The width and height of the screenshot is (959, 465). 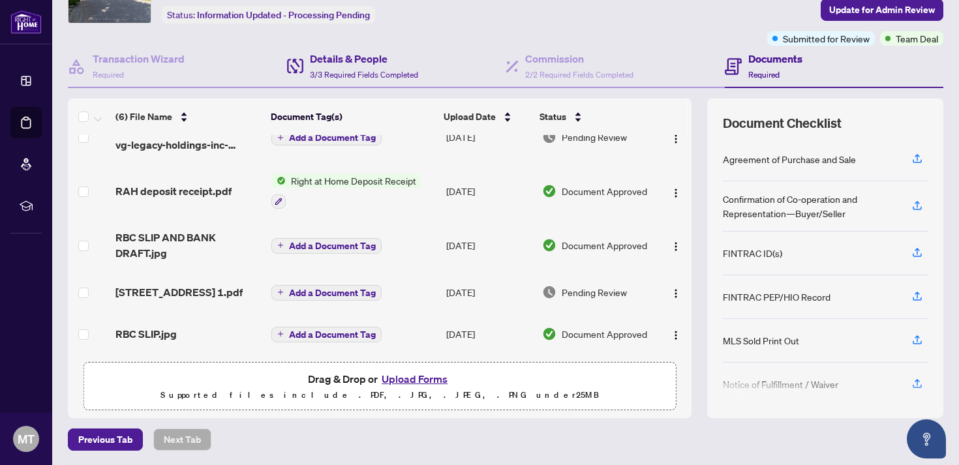 I want to click on th: Status, so click(x=594, y=117).